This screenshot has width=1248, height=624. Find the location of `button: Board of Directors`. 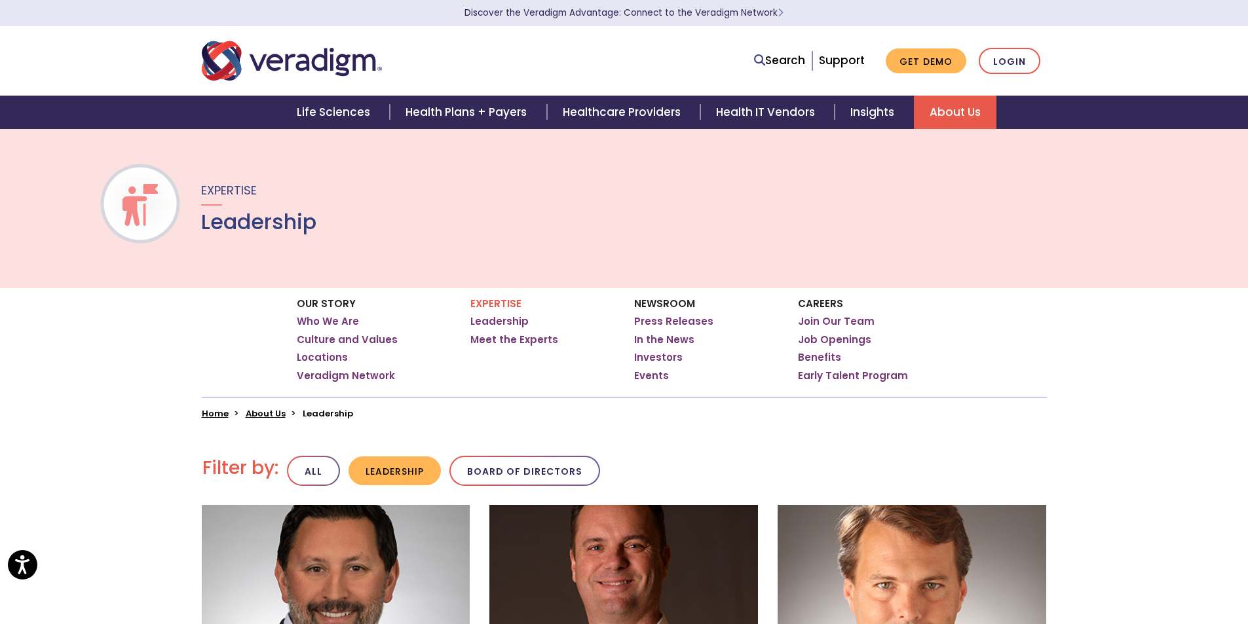

button: Board of Directors is located at coordinates (525, 471).